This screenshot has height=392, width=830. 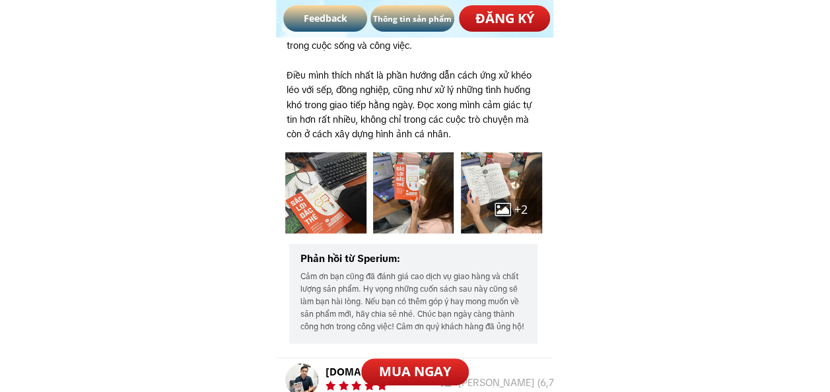 I want to click on h3: Cảm ơn bạn cũng đã đánh giá cao dịch vụ giao hàng và chất lượng sản phẩm. Hy vọng những cuốn sách..., so click(x=414, y=303).